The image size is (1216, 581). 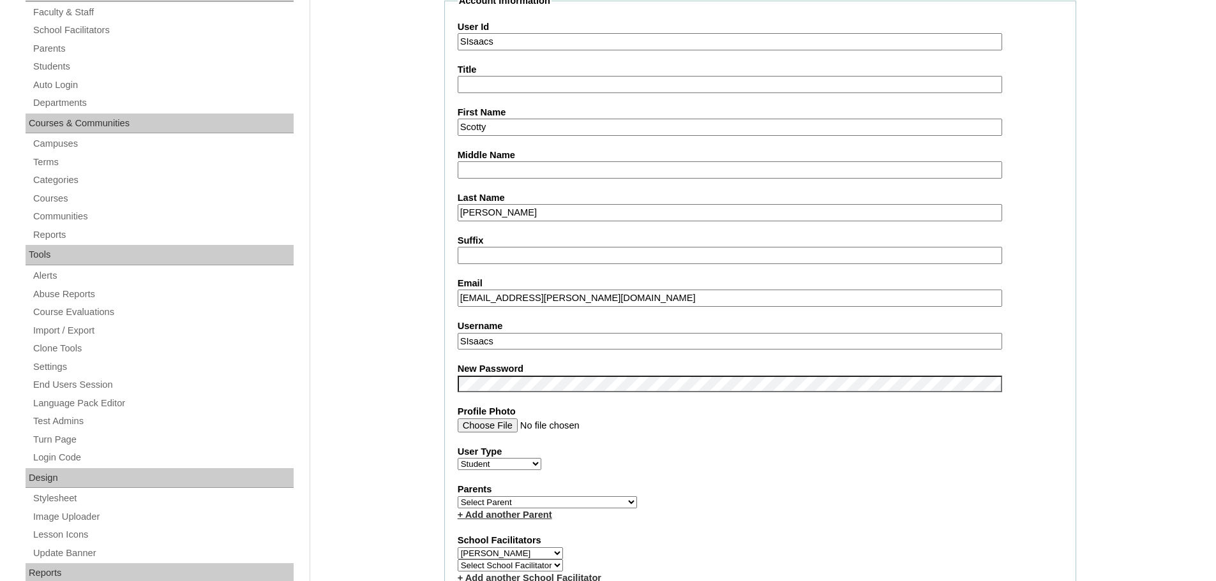 I want to click on a: Communities, so click(x=163, y=216).